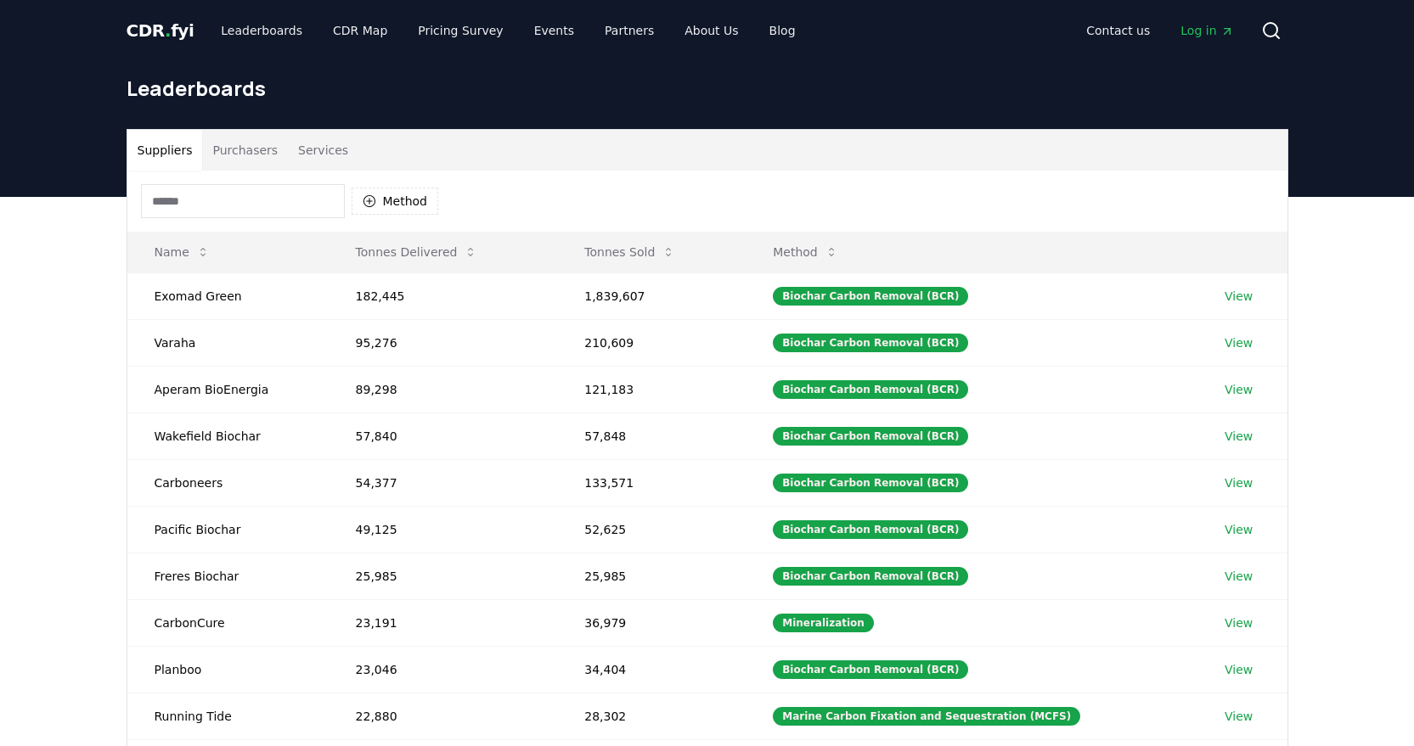 This screenshot has height=746, width=1414. What do you see at coordinates (443, 716) in the screenshot?
I see `td: 22,880` at bounding box center [443, 716].